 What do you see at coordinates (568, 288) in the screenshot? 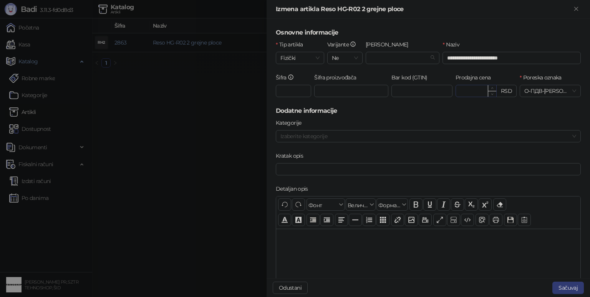
I see `button: Sačuvaj` at bounding box center [568, 288].